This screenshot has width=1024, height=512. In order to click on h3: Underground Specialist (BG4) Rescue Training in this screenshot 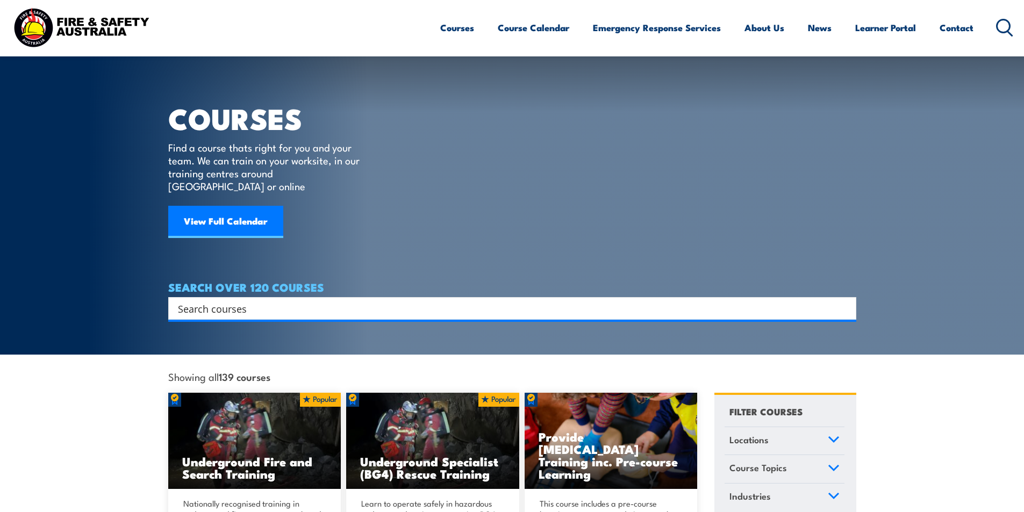, I will do `click(433, 467)`.